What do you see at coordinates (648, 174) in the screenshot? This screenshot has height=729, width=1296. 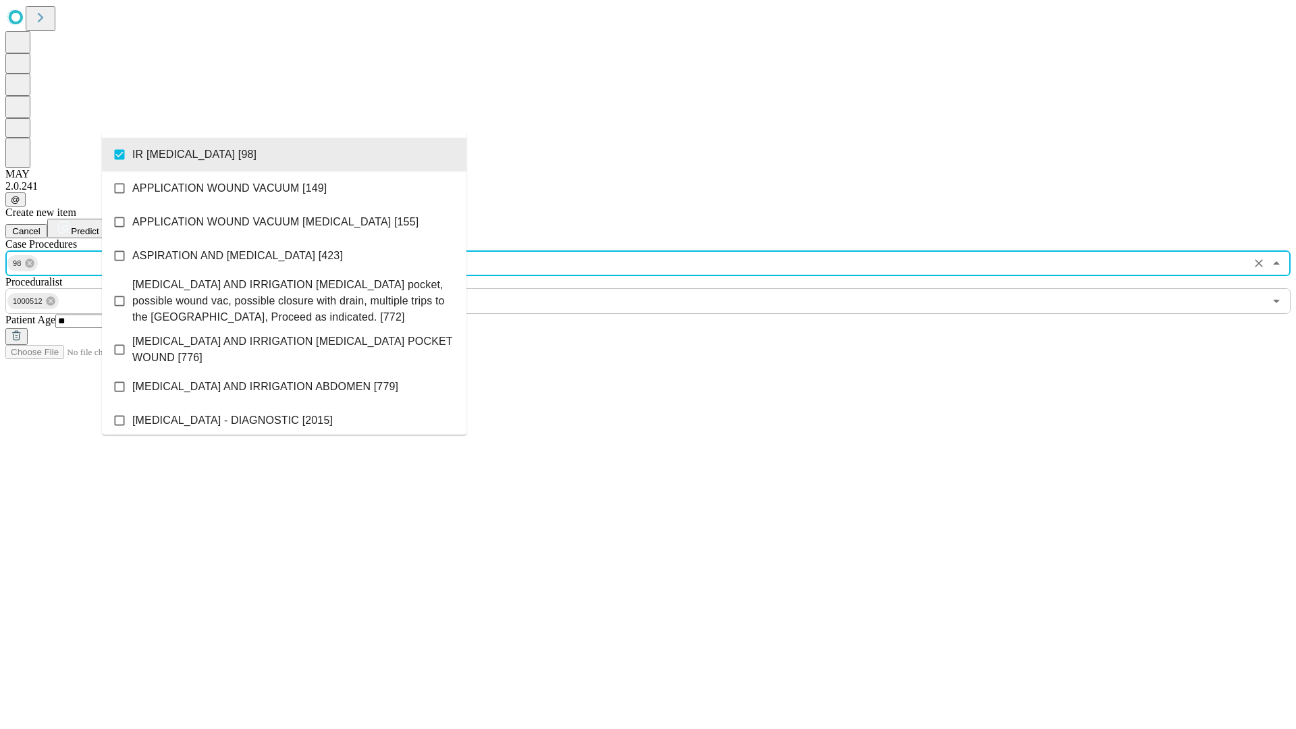 I see `div: MAY` at bounding box center [648, 174].